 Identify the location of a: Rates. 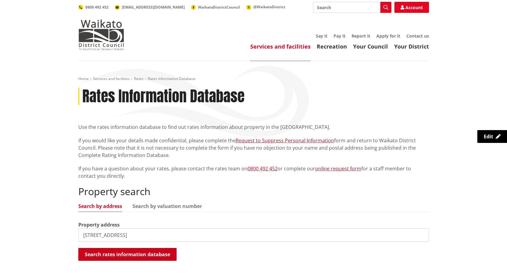
(139, 79).